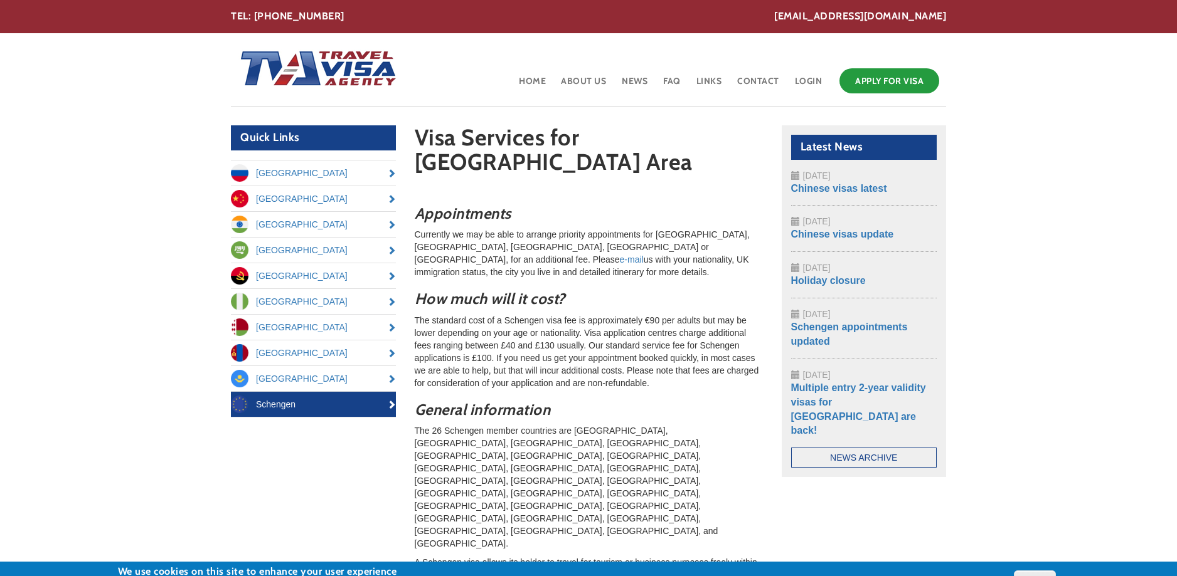  Describe the element at coordinates (634, 85) in the screenshot. I see `a: News` at that location.